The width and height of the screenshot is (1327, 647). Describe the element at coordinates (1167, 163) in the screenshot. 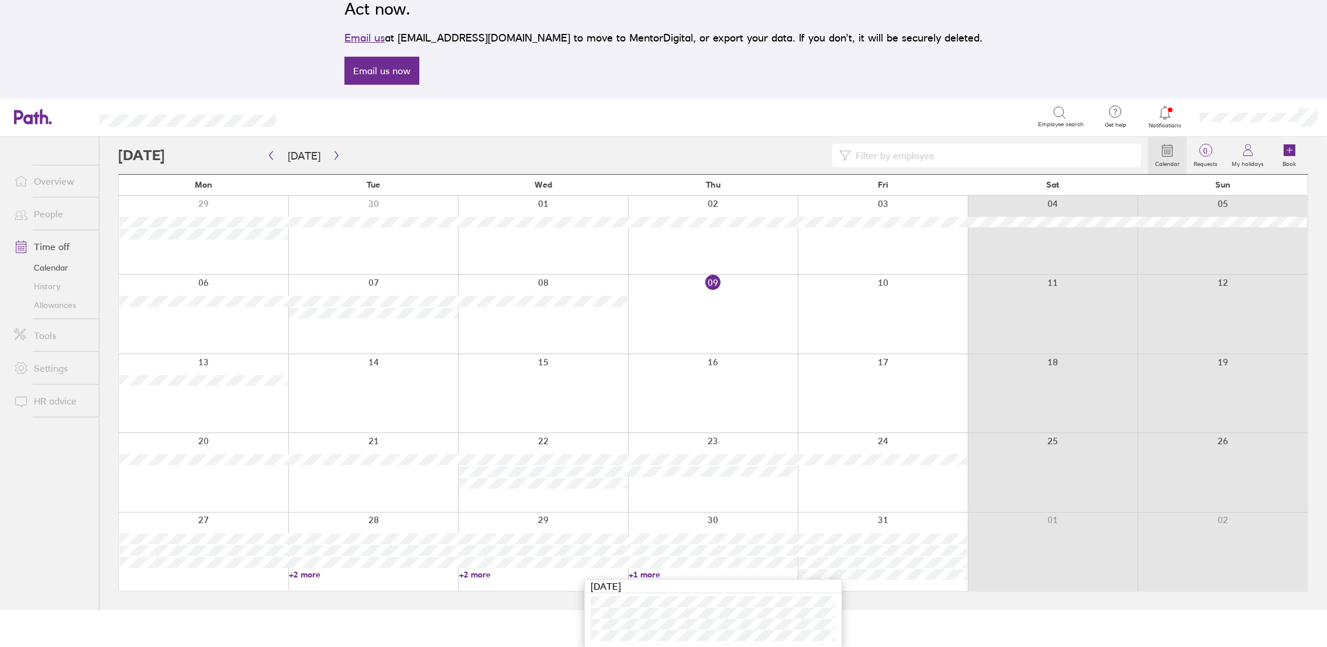

I see `label: Calendar` at that location.